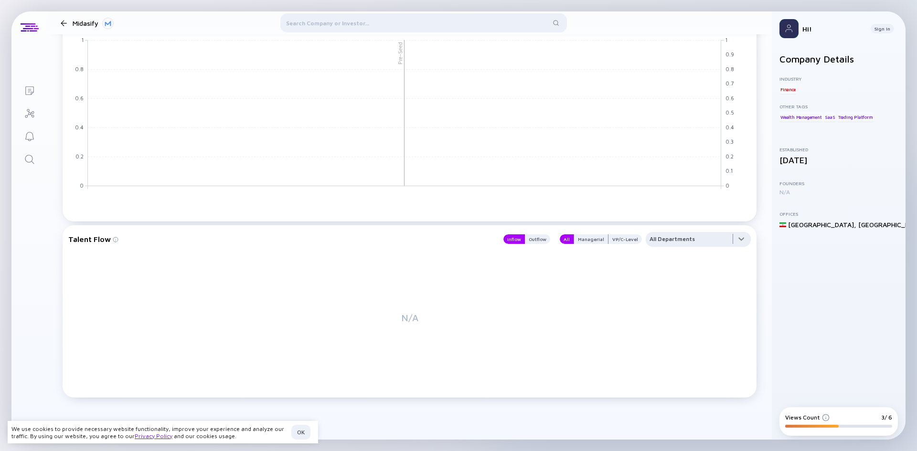 The width and height of the screenshot is (917, 451). Describe the element at coordinates (625, 239) in the screenshot. I see `button: VP/C-Level` at that location.